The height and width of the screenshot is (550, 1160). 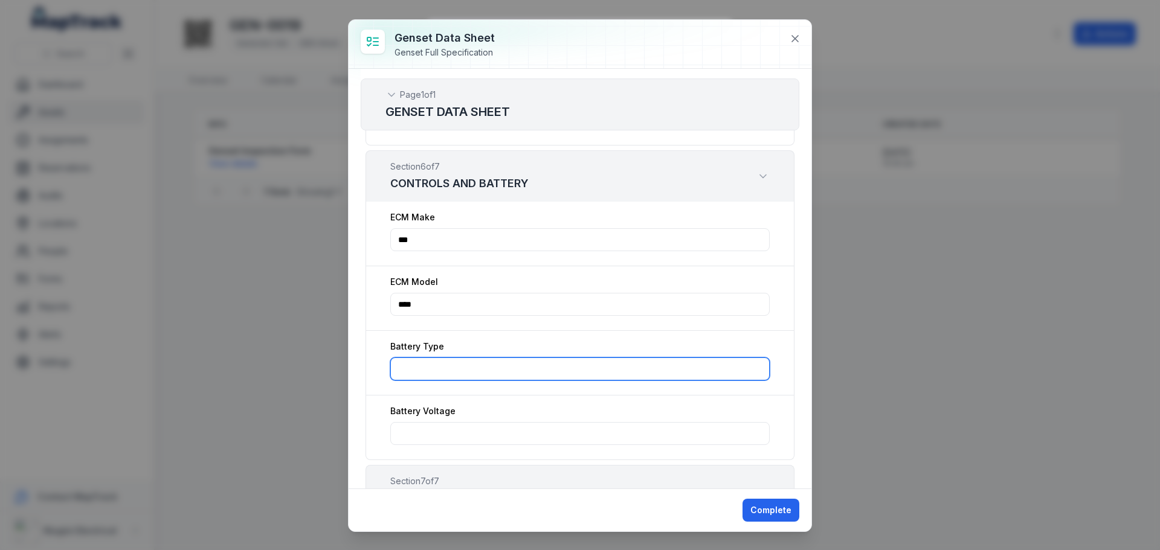 What do you see at coordinates (580, 434) in the screenshot?
I see `input: :r6j:-form-item-label` at bounding box center [580, 434].